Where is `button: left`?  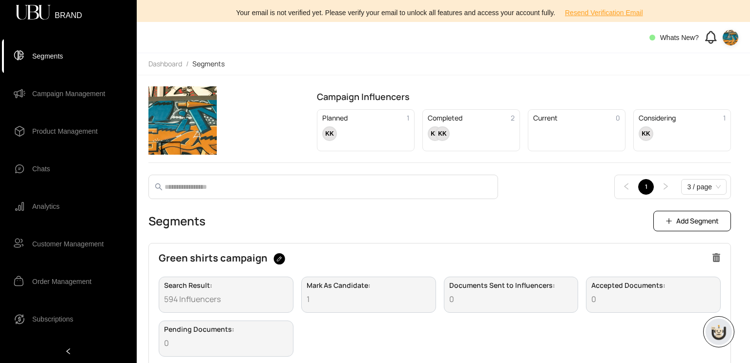 button: left is located at coordinates (627, 187).